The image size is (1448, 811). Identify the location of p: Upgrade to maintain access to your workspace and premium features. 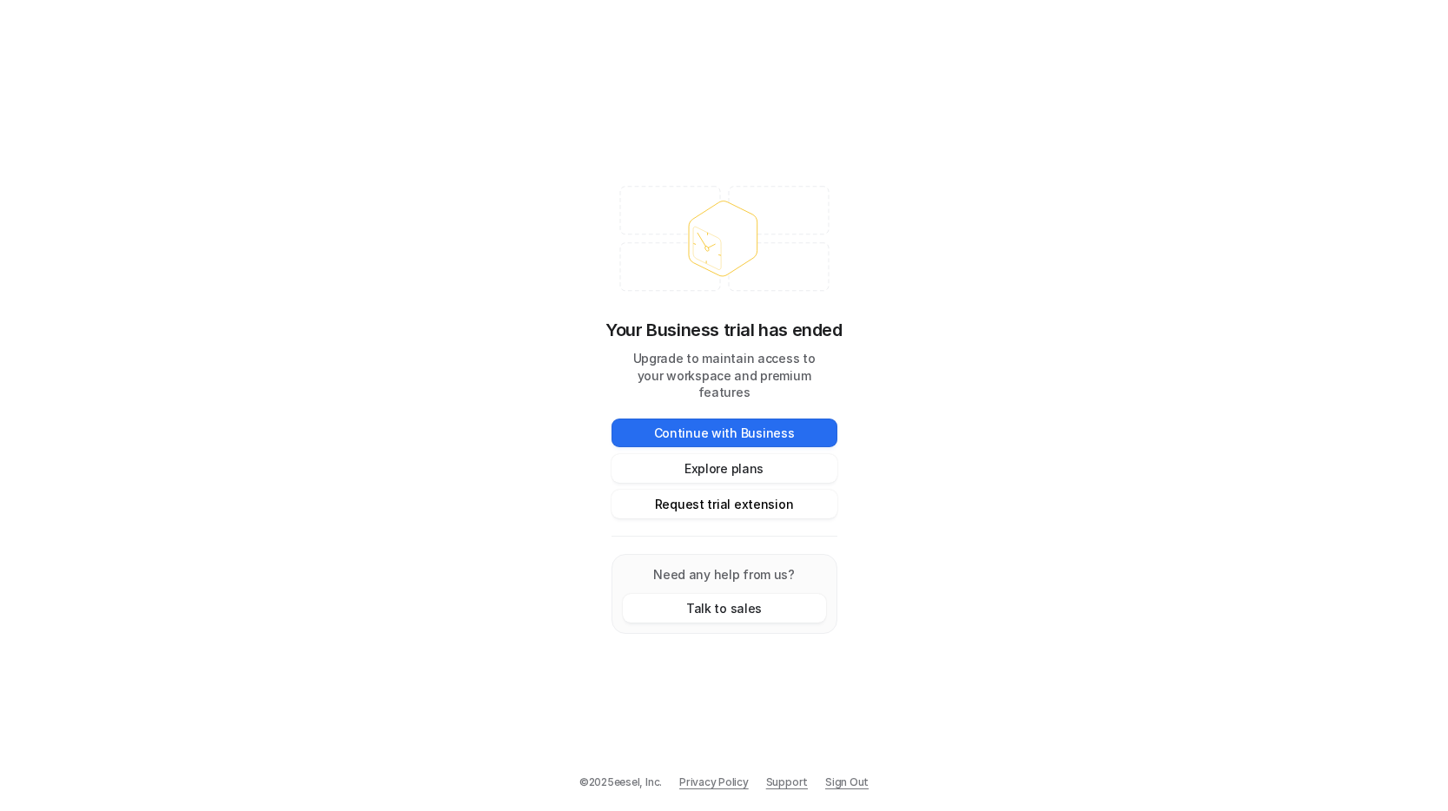
(724, 376).